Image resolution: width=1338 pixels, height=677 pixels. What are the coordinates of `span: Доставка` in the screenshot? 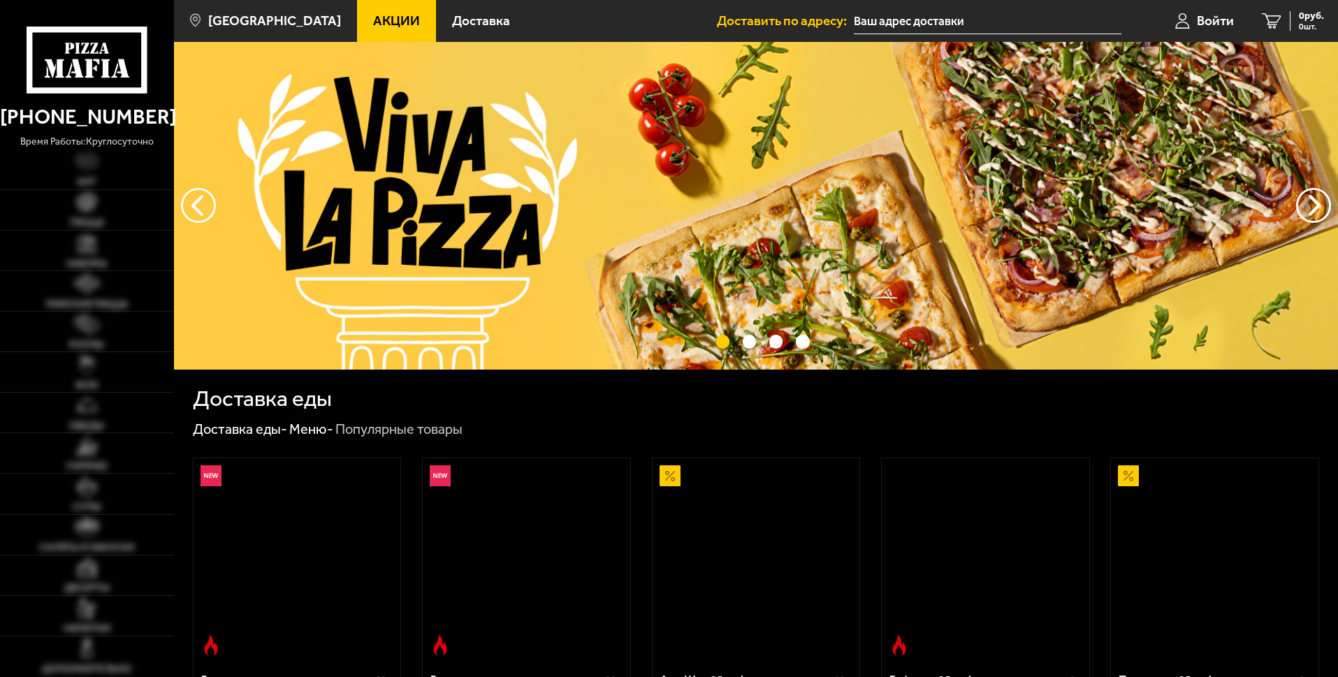 It's located at (481, 20).